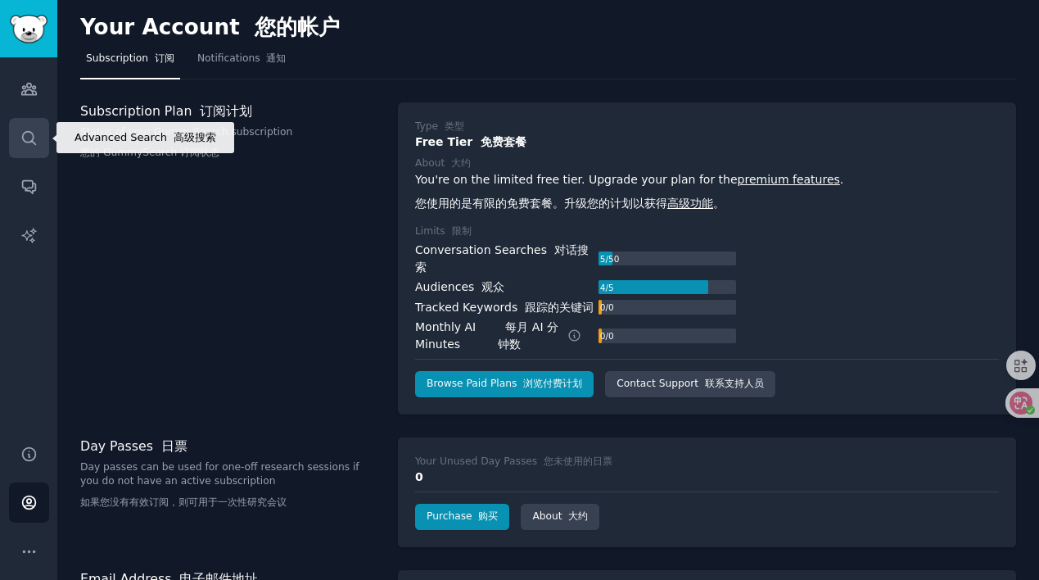 The image size is (1039, 580). What do you see at coordinates (130, 62) in the screenshot?
I see `a: Subscription 订阅` at bounding box center [130, 62].